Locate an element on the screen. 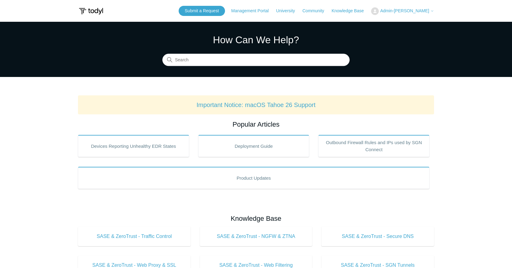 The width and height of the screenshot is (512, 268). h2: Popular Articles is located at coordinates (256, 124).